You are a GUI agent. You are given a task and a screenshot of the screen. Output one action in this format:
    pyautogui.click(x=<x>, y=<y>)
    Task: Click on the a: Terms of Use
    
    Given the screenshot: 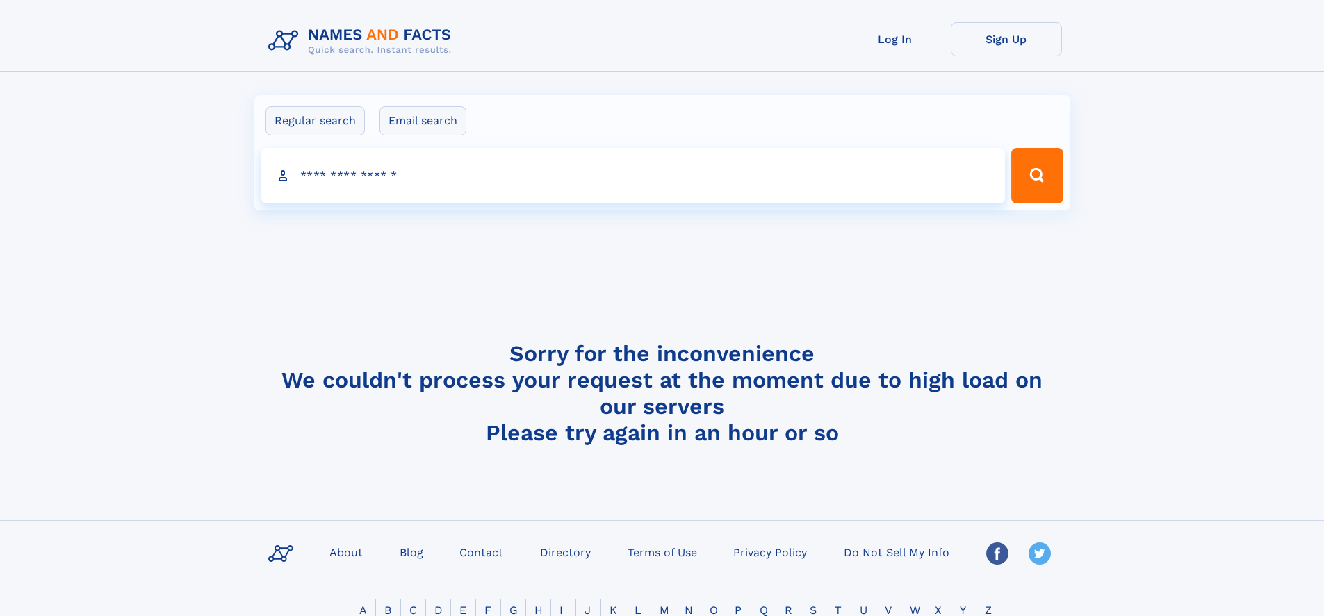 What is the action you would take?
    pyautogui.click(x=662, y=552)
    